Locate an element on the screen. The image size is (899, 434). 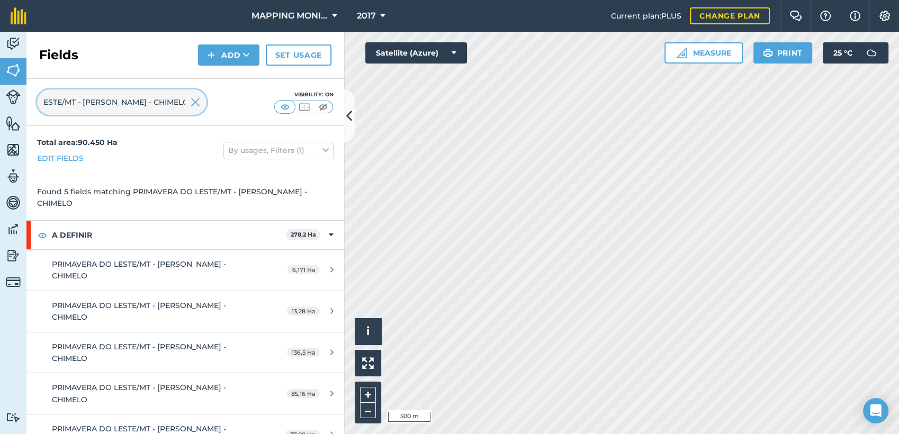
div: Visibility: On is located at coordinates (304, 95).